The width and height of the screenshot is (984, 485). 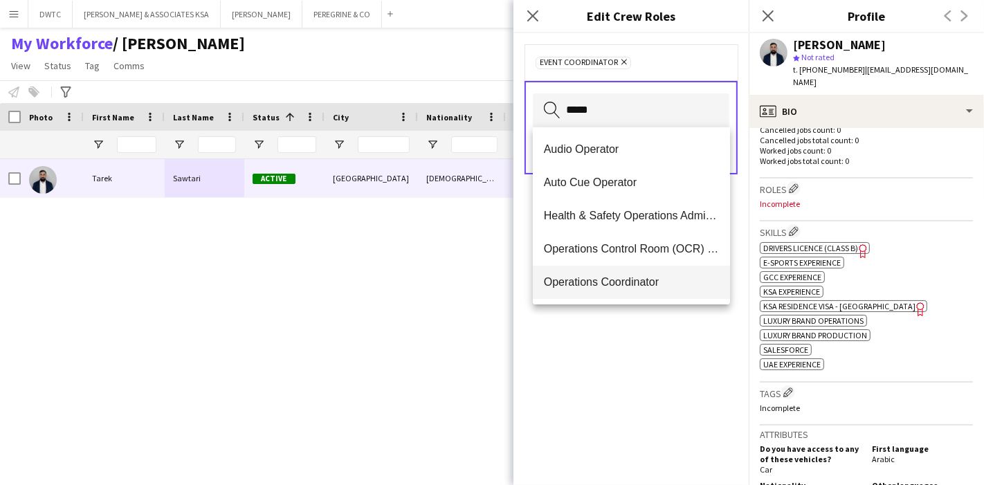 What do you see at coordinates (217, 145) in the screenshot?
I see `input: Last Name Filter Input` at bounding box center [217, 145].